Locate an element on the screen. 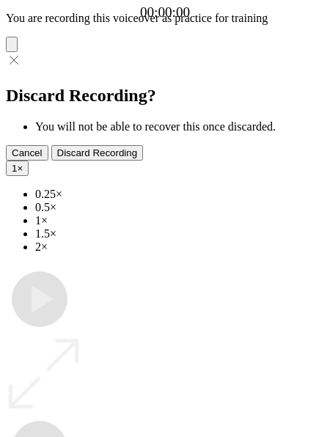 The height and width of the screenshot is (437, 330). li: 2× is located at coordinates (180, 247).